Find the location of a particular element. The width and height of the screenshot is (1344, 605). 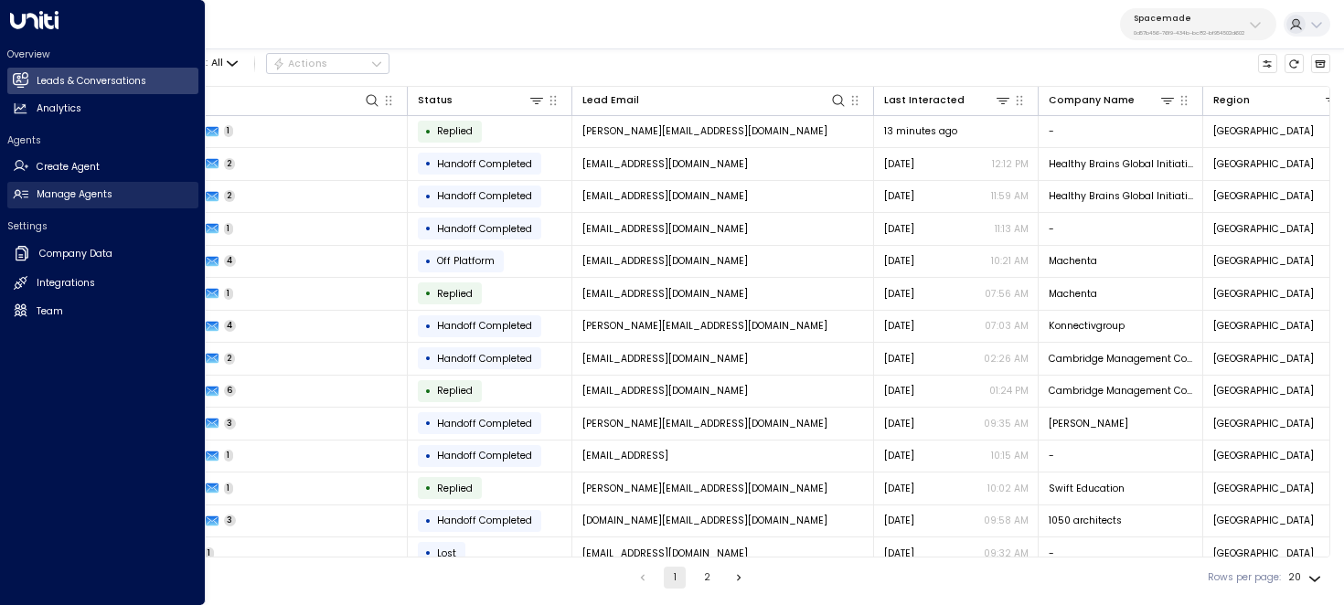

p: 09:32 AM is located at coordinates (1006, 553).